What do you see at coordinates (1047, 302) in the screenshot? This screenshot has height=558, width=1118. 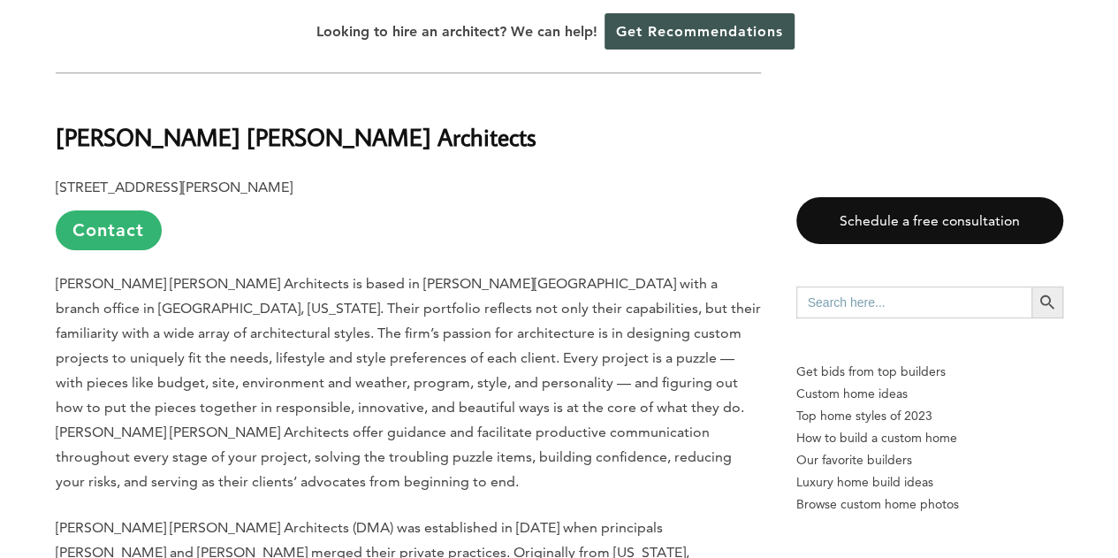 I see `svg: Search` at bounding box center [1047, 302].